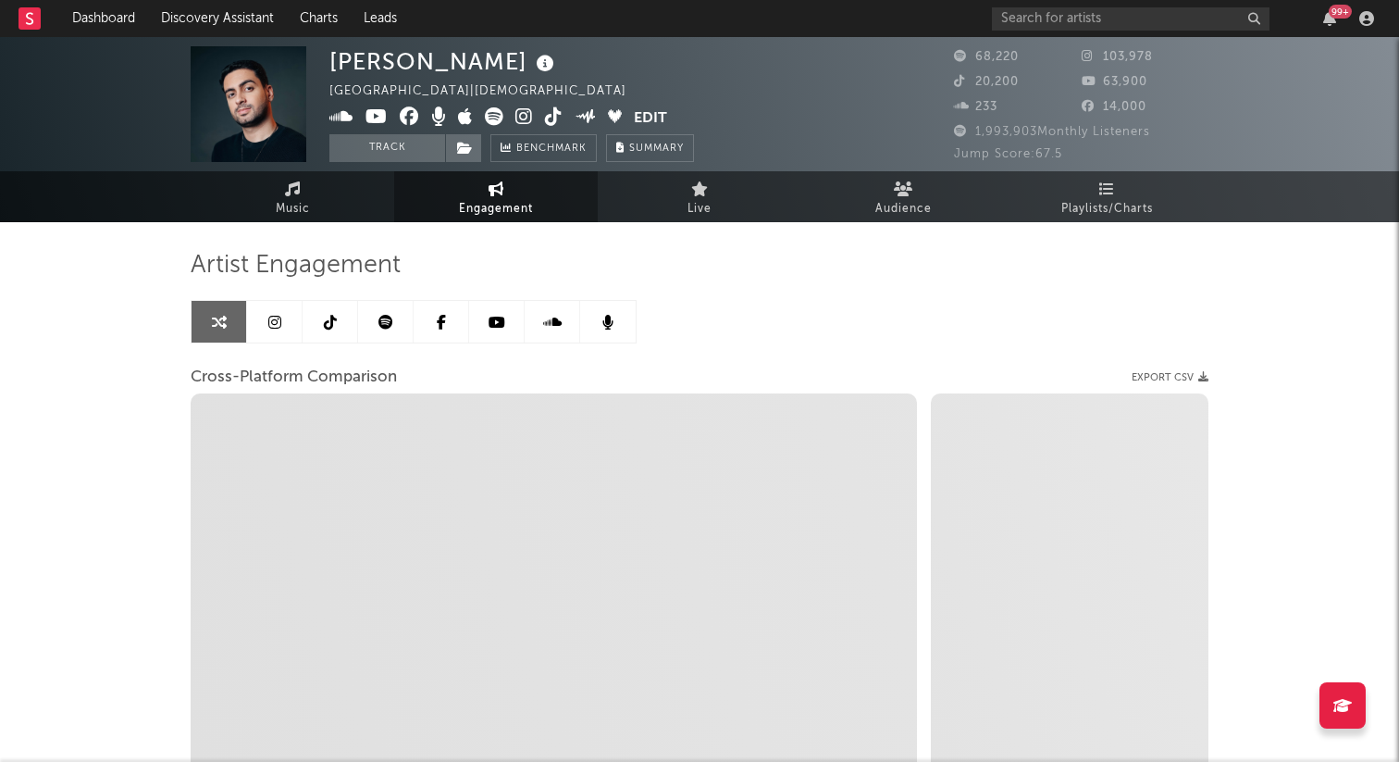 Image resolution: width=1399 pixels, height=762 pixels. Describe the element at coordinates (1114, 106) in the screenshot. I see `span: 14,000` at that location.